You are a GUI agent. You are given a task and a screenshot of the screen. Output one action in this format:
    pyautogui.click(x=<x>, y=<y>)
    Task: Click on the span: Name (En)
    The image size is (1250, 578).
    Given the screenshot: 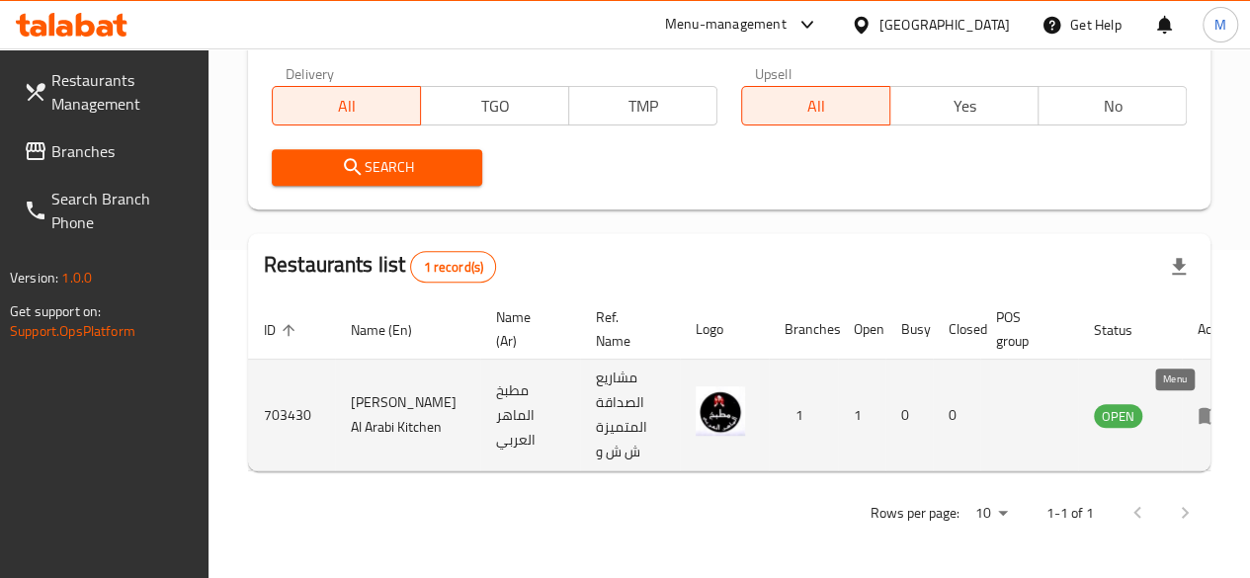 What is the action you would take?
    pyautogui.click(x=394, y=330)
    